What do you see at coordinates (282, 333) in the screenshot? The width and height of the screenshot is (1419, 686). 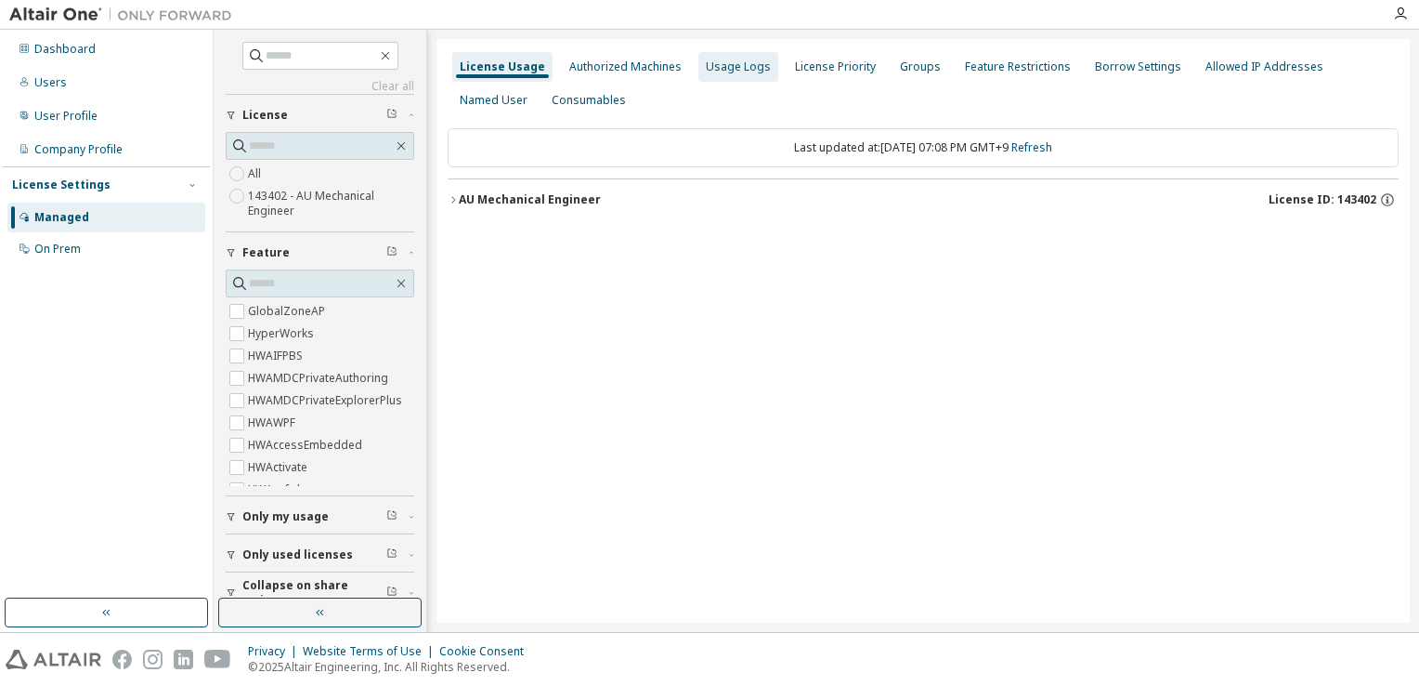 I see `label: HyperWorks` at bounding box center [282, 333].